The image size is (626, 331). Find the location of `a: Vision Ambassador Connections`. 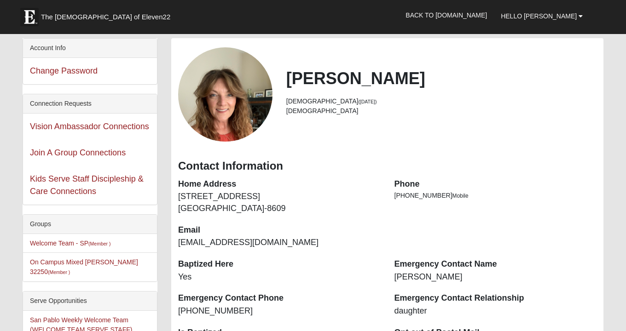

a: Vision Ambassador Connections is located at coordinates (89, 127).